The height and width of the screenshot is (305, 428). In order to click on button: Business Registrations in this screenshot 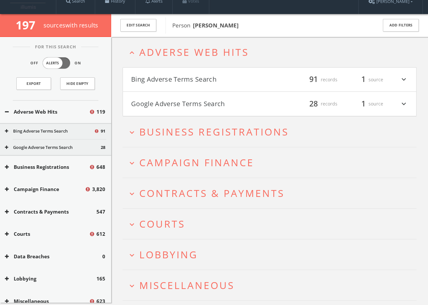, I will do `click(47, 167)`.